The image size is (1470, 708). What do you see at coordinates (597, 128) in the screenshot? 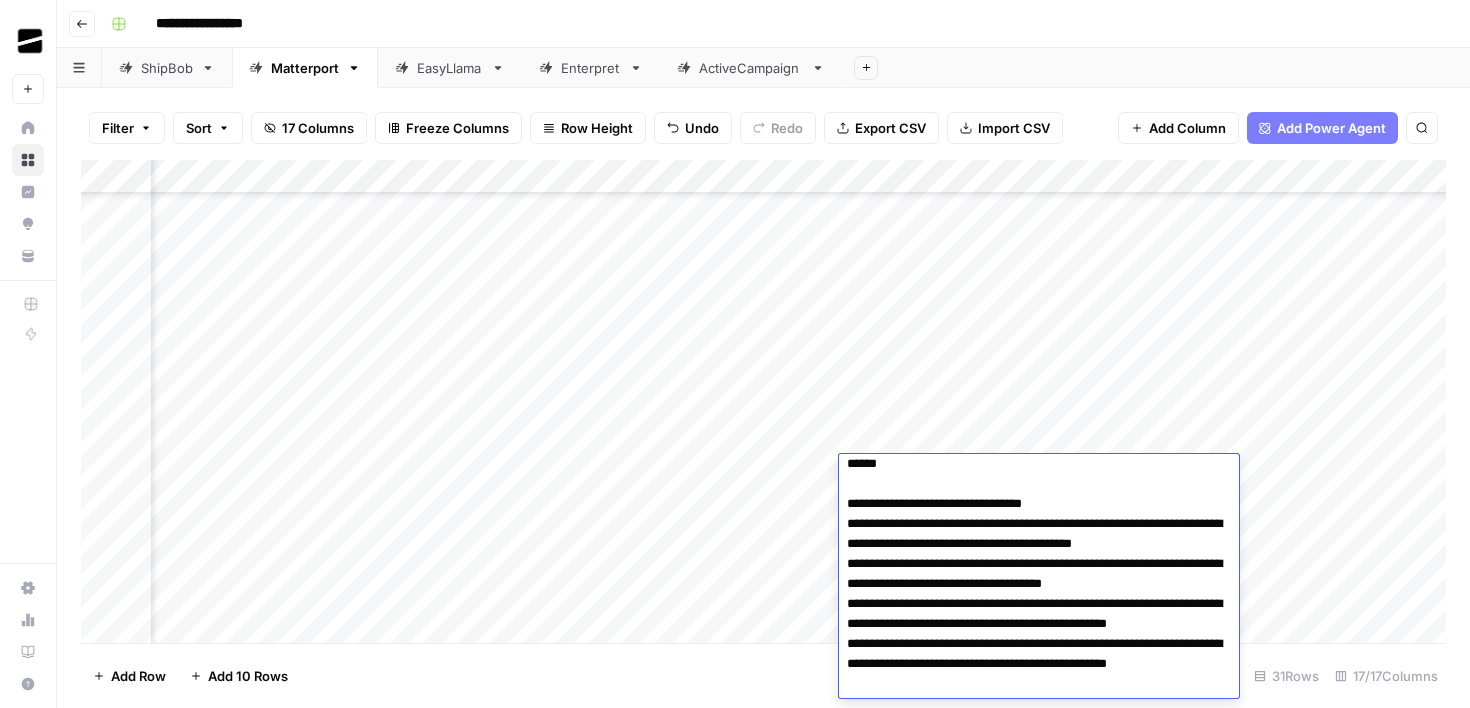
I see `span: Row Height` at bounding box center [597, 128].